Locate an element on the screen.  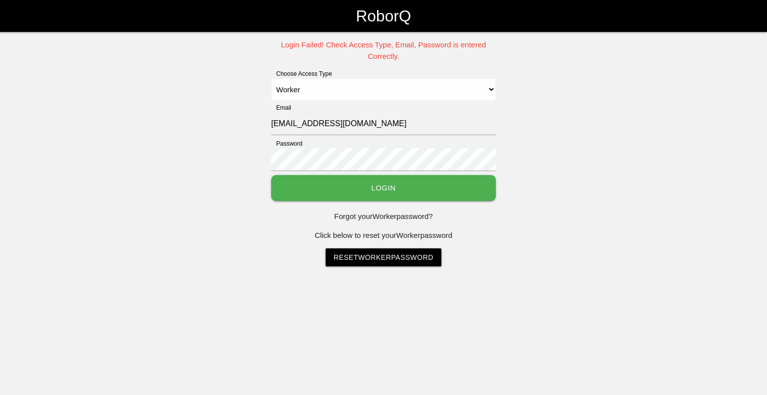
p: Forgot your Worker password? is located at coordinates (384, 217).